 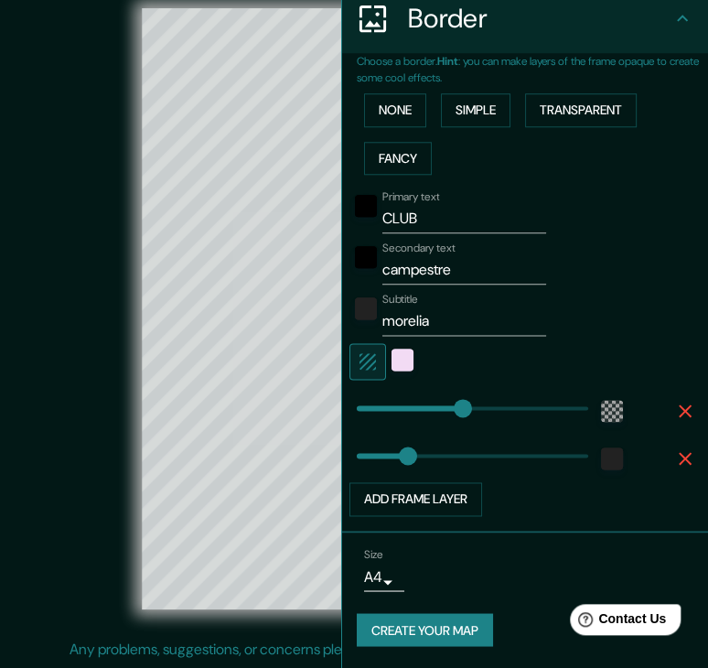 What do you see at coordinates (403, 360) in the screenshot?
I see `button: color-F2DBF4` at bounding box center [403, 360].